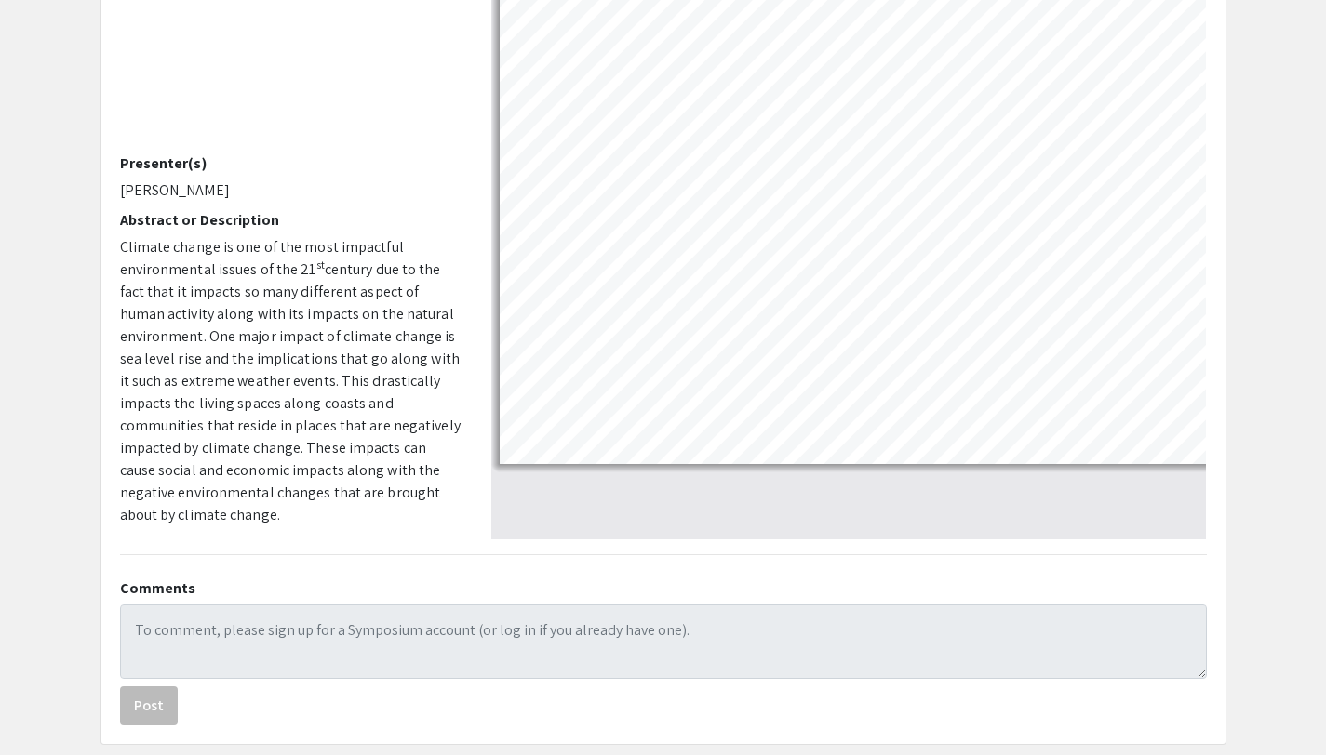  What do you see at coordinates (291, 381) in the screenshot?
I see `p: Climate change is one of the most impactful environmental issues of the 21 century due to the fac...` at bounding box center [291, 381].